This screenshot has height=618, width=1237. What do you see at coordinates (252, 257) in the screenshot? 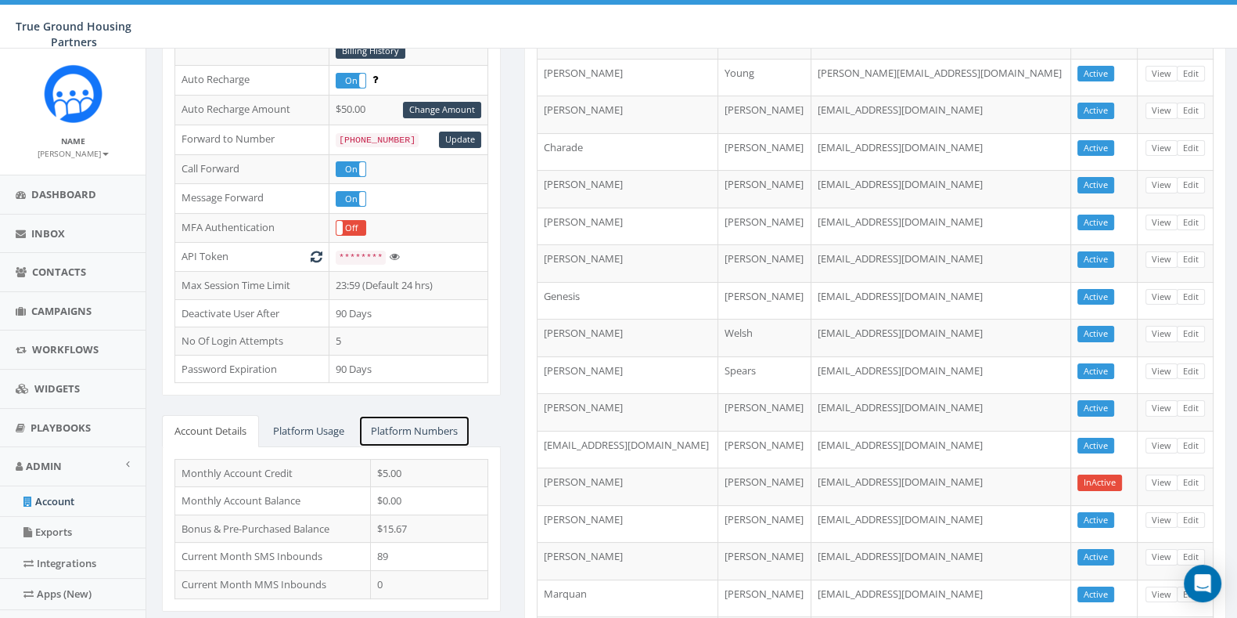
I see `td: API Token` at bounding box center [252, 257].